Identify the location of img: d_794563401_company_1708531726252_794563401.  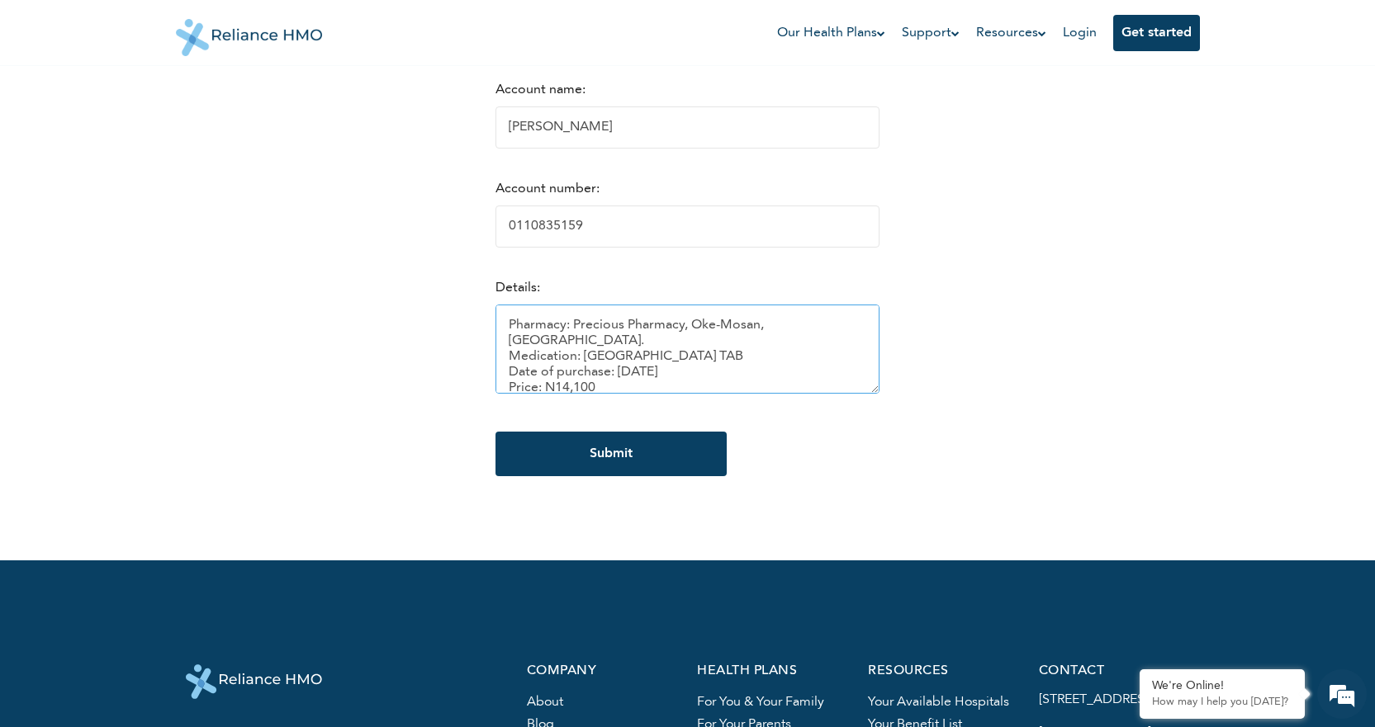
(49, 103).